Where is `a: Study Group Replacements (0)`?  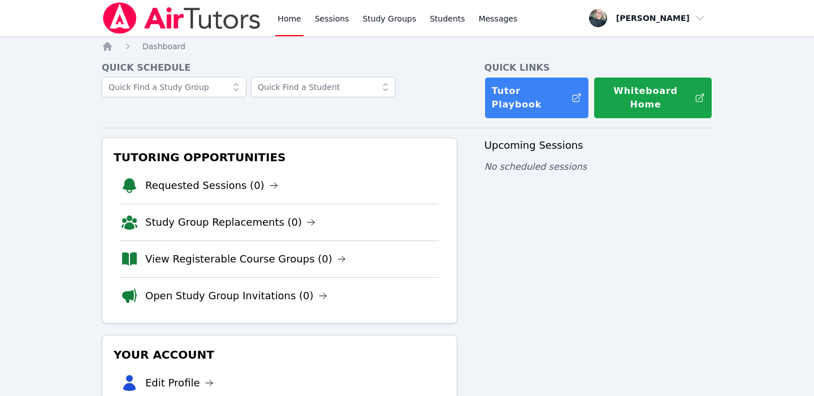
a: Study Group Replacements (0) is located at coordinates (230, 222).